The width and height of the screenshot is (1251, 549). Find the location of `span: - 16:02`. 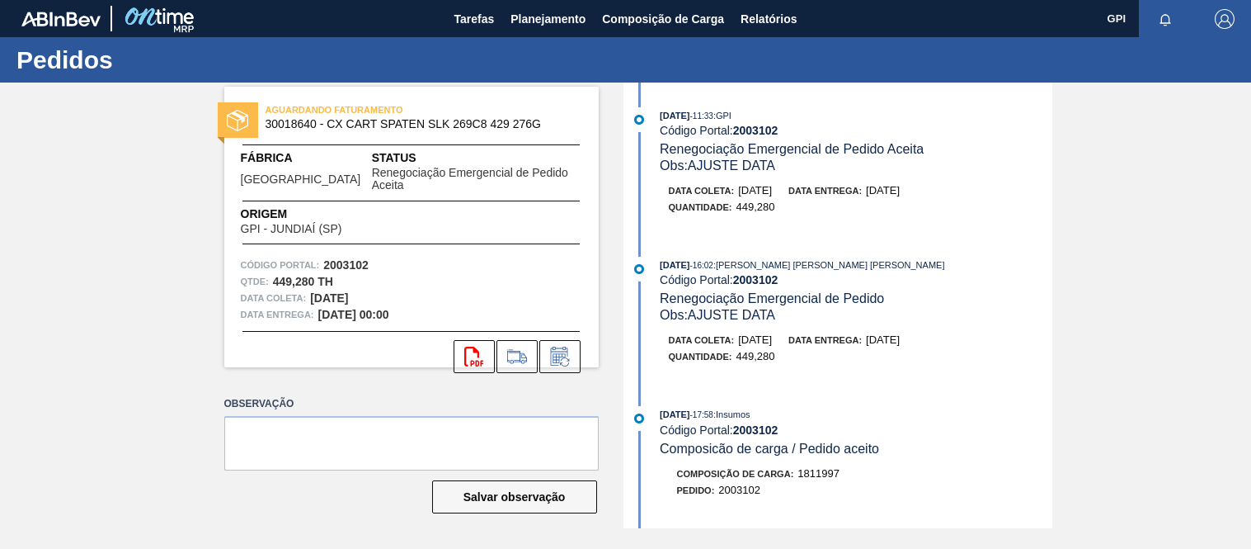

span: - 16:02 is located at coordinates (702, 265).